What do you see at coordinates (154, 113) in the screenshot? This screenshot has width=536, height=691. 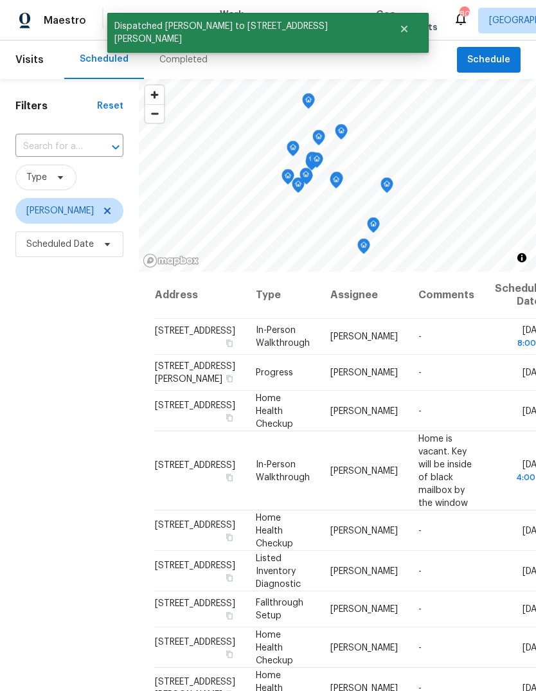 I see `button: Zoom out` at bounding box center [154, 113].